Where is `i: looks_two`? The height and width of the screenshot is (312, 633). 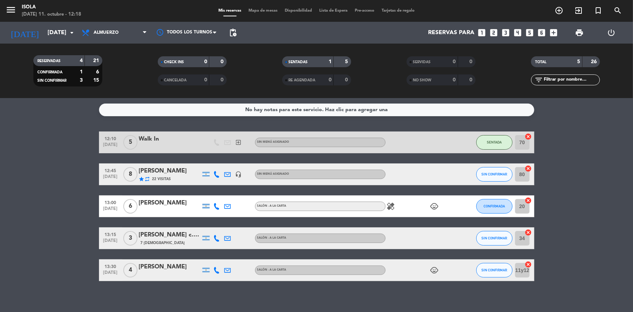 i: looks_two is located at coordinates (494, 33).